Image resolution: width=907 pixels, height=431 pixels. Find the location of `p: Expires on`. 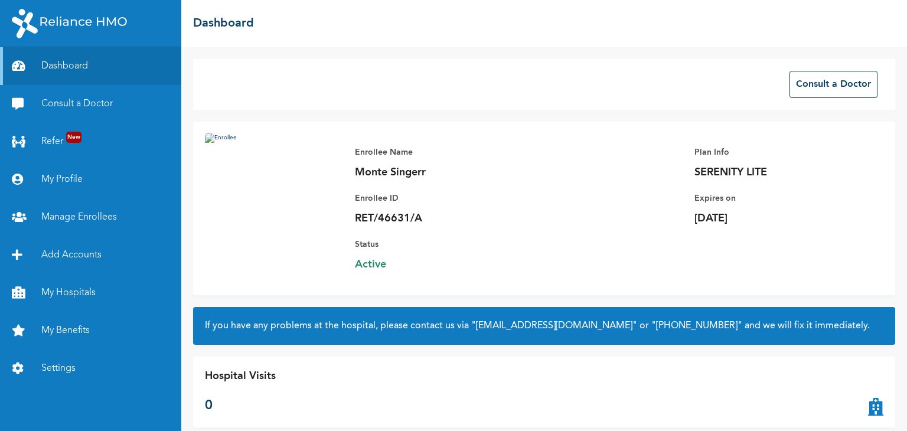

p: Expires on is located at coordinates (777, 198).